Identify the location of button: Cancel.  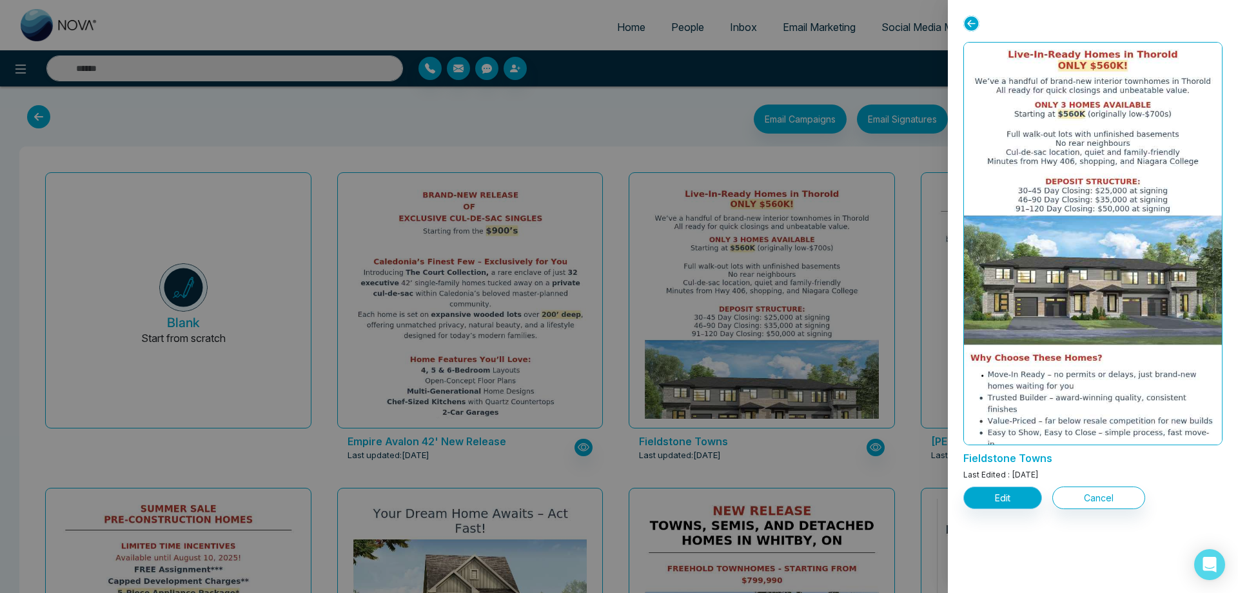
(1099, 497).